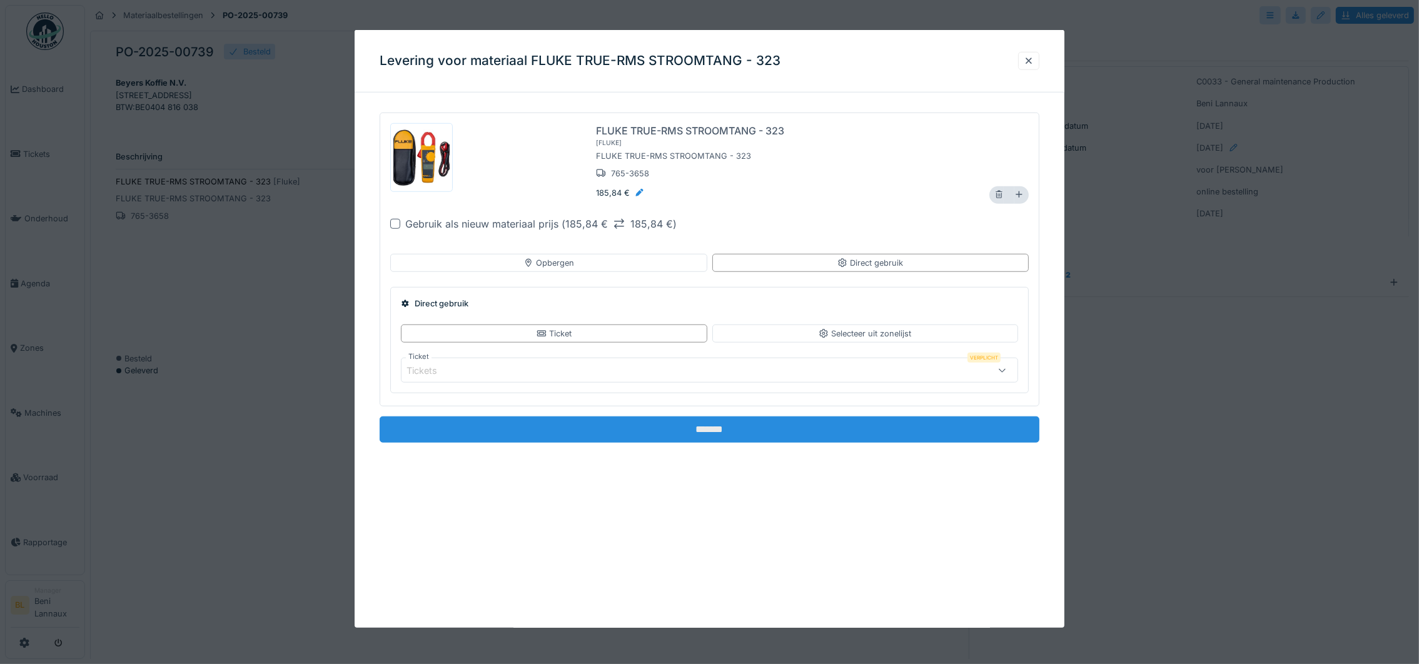  I want to click on div: [ Fluke ], so click(608, 143).